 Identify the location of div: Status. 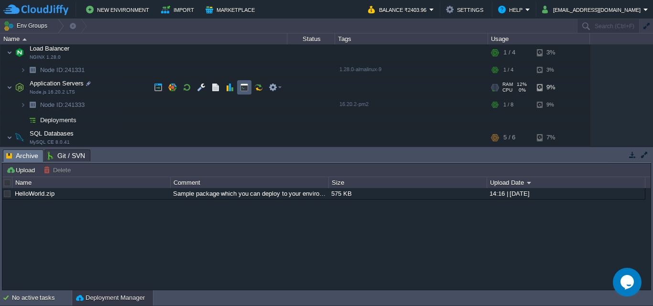
(311, 39).